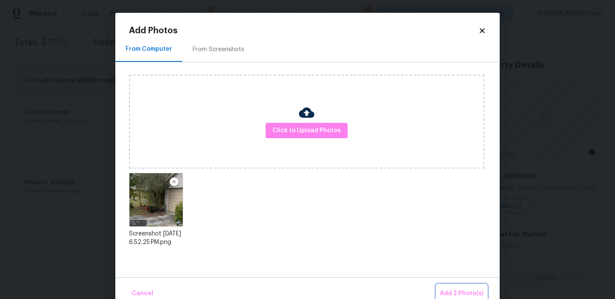 This screenshot has height=299, width=615. Describe the element at coordinates (142, 294) in the screenshot. I see `span: Cancel` at that location.